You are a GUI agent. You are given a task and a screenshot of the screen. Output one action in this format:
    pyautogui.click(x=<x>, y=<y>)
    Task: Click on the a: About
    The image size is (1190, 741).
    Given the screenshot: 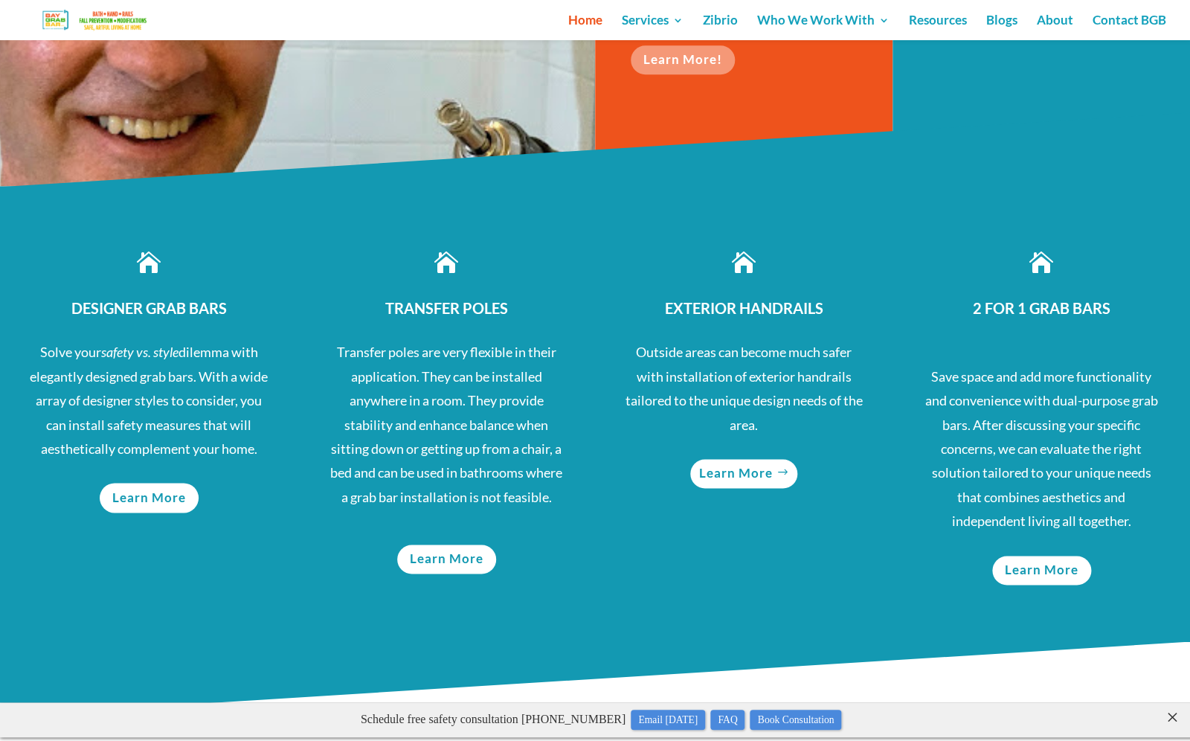 What is the action you would take?
    pyautogui.click(x=1055, y=28)
    